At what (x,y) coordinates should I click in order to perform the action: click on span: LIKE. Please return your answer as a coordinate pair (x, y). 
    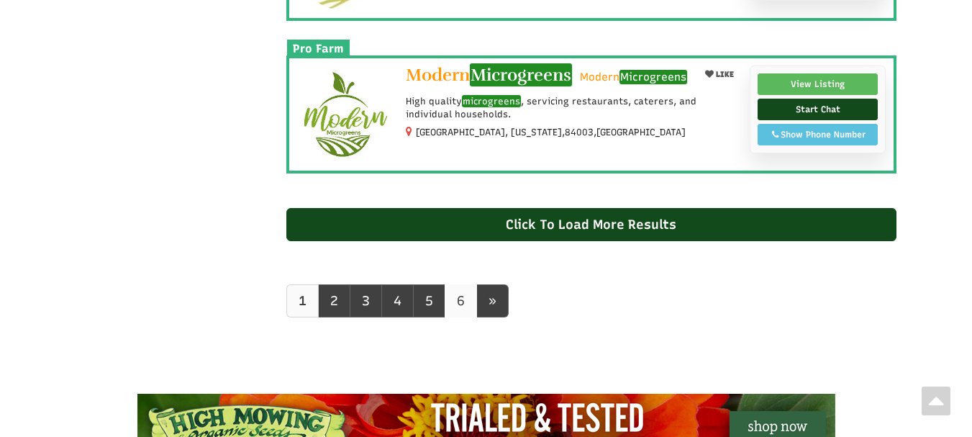
    Looking at the image, I should click on (724, 74).